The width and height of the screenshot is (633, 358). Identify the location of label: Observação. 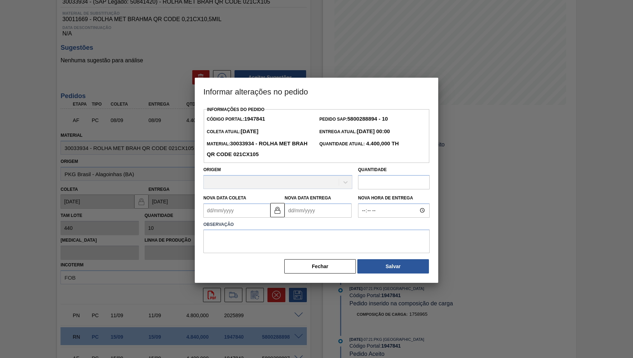
(317, 225).